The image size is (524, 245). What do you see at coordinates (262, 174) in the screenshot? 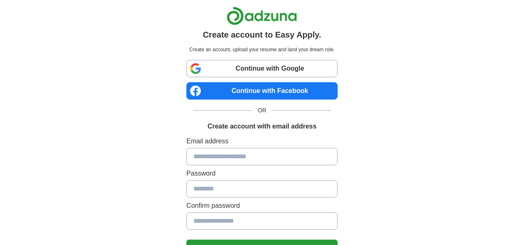
I see `label: Password` at bounding box center [262, 174].